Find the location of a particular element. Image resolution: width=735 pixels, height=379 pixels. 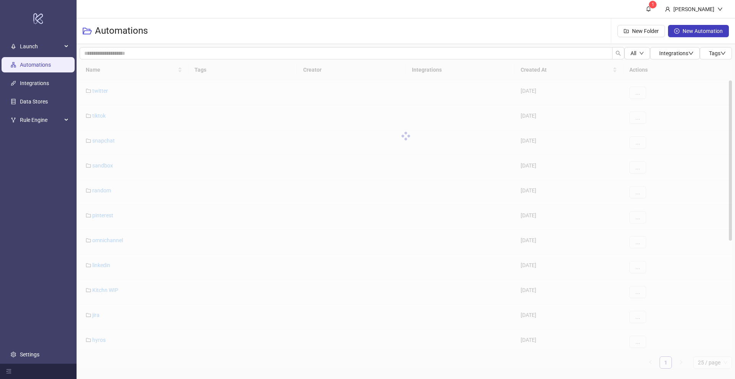

button: New Folder is located at coordinates (642, 31).